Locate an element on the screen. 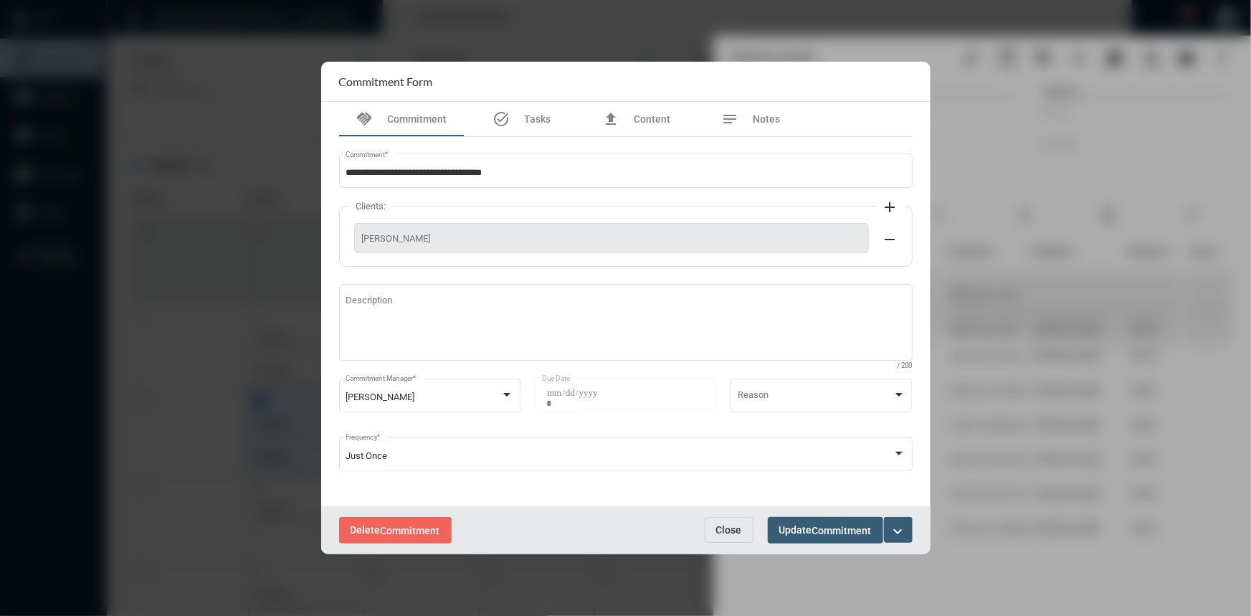 This screenshot has width=1251, height=616. mat-hint: / 200 is located at coordinates (905, 366).